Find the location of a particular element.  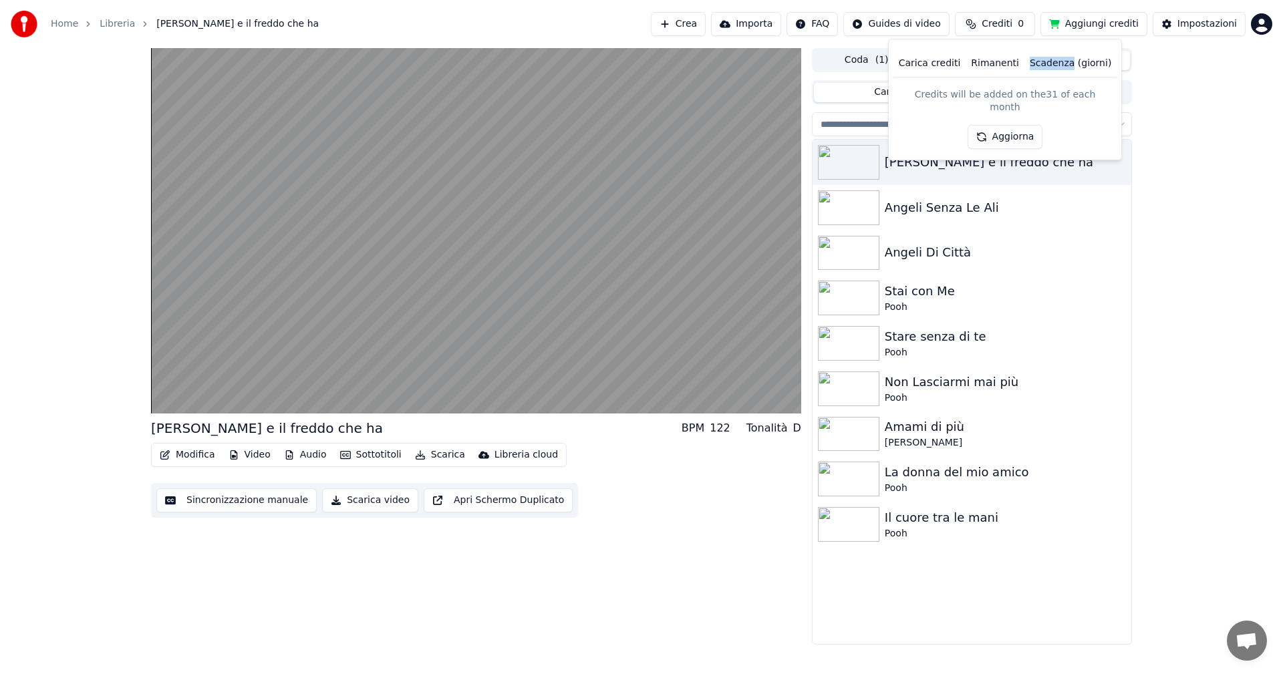

a: Aprire la chat is located at coordinates (1247, 641).